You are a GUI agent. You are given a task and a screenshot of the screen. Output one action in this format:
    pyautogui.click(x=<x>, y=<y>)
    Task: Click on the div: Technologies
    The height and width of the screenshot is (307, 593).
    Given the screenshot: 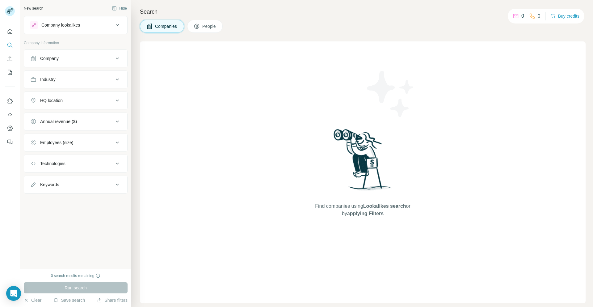 What is the action you would take?
    pyautogui.click(x=53, y=163)
    